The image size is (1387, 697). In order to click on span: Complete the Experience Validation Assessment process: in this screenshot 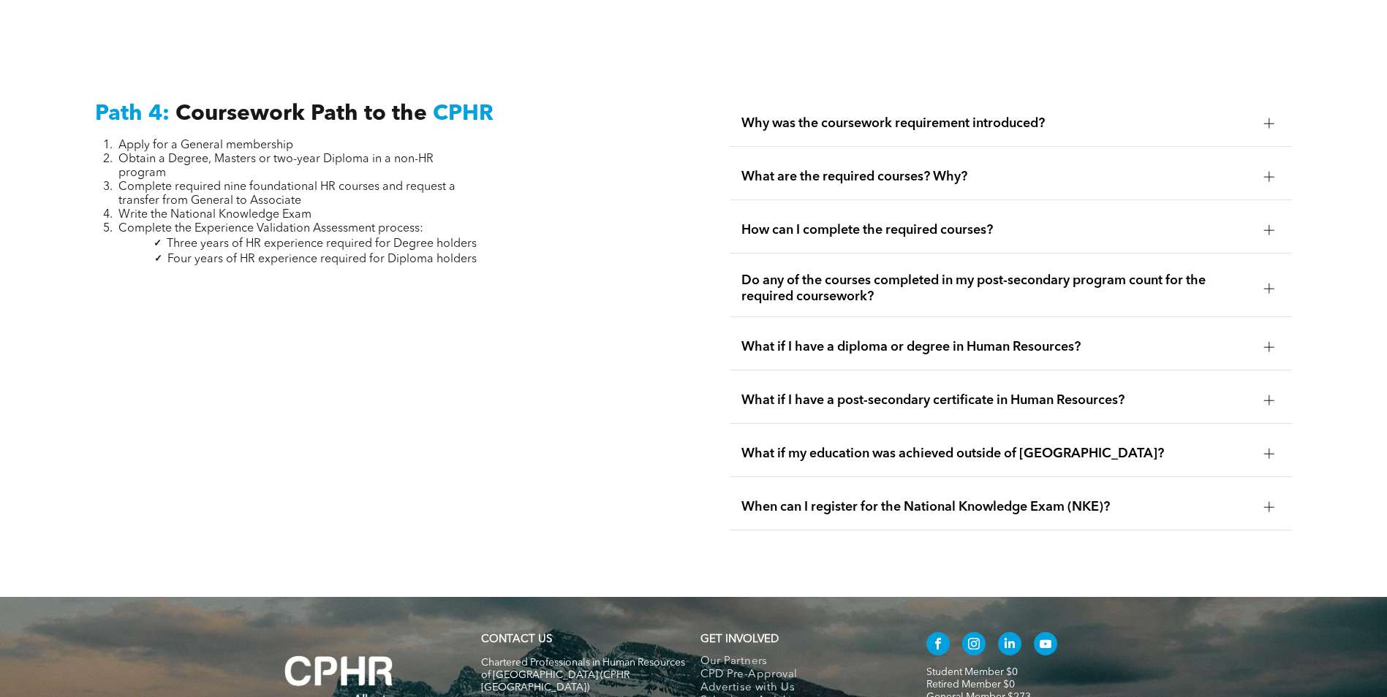, I will do `click(270, 229)`.